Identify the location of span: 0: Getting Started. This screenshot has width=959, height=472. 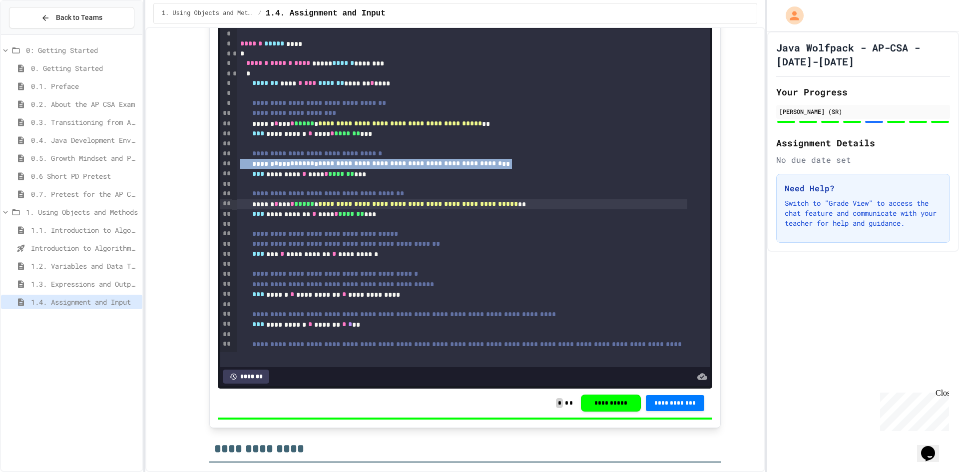
(82, 50).